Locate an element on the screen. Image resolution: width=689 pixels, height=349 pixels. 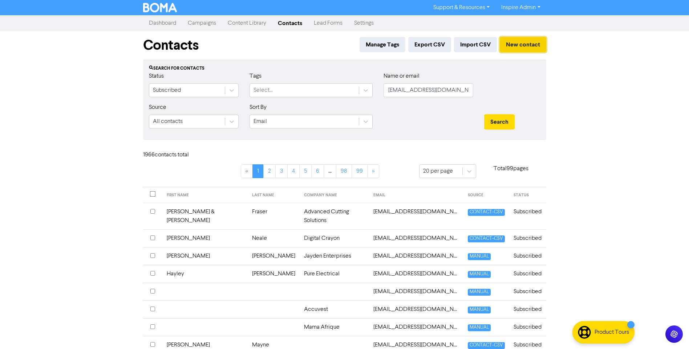
a: Content Library is located at coordinates (247, 23).